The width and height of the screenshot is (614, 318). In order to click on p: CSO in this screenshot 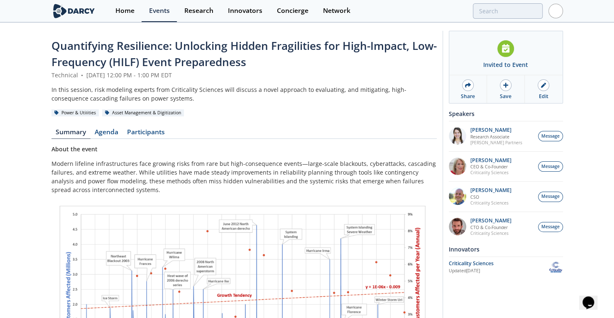, I will do `click(491, 197)`.